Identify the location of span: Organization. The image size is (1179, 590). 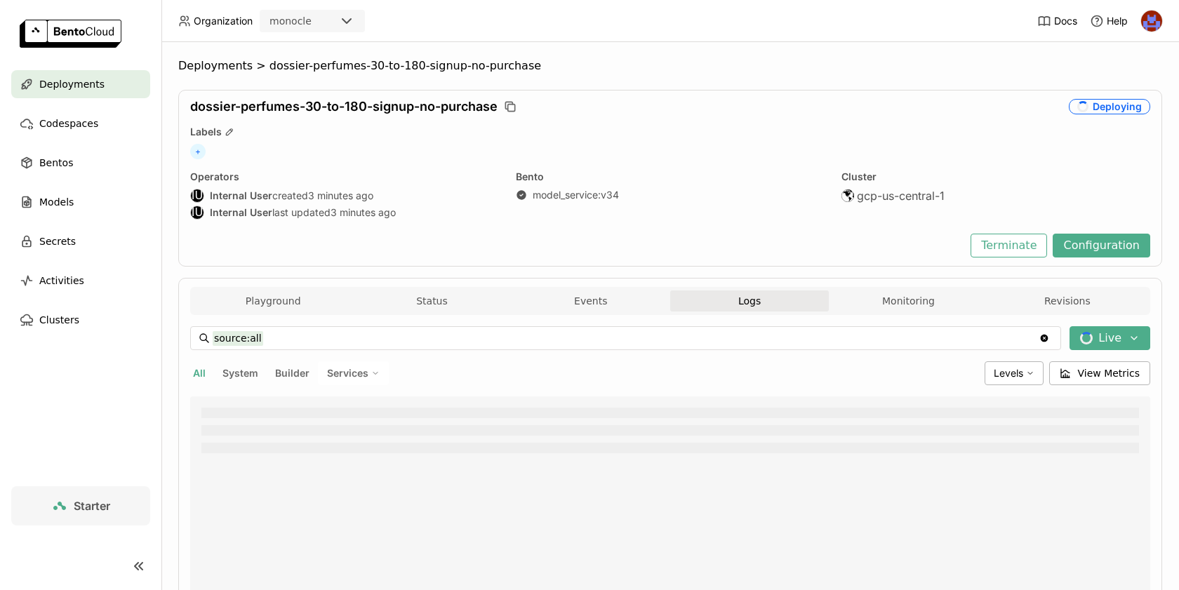
(223, 21).